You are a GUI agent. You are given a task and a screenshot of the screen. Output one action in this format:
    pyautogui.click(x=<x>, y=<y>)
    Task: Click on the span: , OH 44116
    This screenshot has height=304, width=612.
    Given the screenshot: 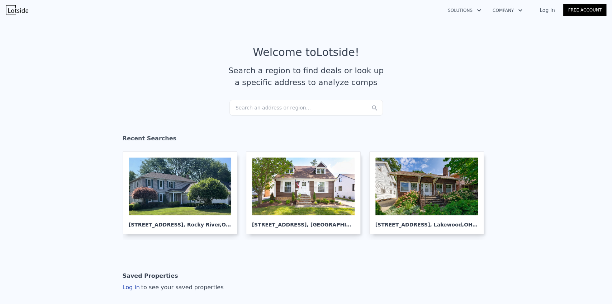 What is the action you would take?
    pyautogui.click(x=235, y=225)
    